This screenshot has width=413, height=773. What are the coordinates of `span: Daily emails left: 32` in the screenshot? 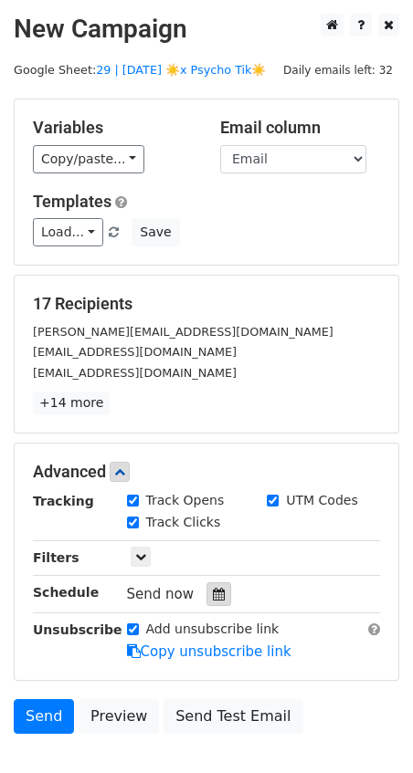 It's located at (338, 70).